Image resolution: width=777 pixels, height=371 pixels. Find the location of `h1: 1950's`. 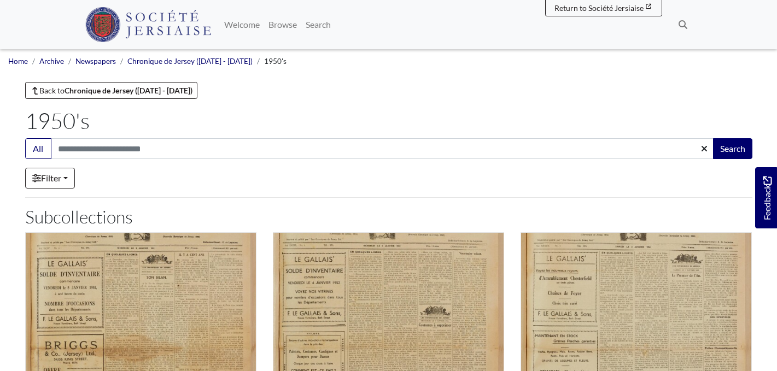

h1: 1950's is located at coordinates (389, 121).